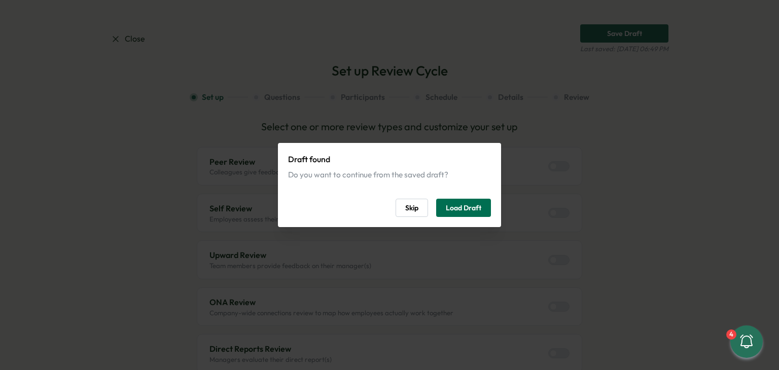 Image resolution: width=779 pixels, height=370 pixels. Describe the element at coordinates (747, 342) in the screenshot. I see `button: 4` at that location.